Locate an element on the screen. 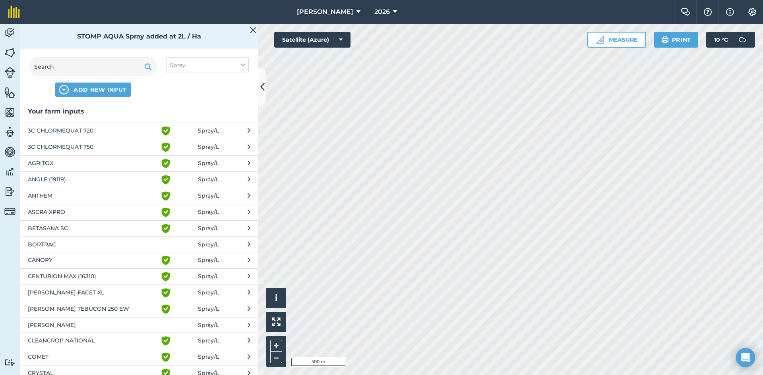  button: ANTHEM Spray/L is located at coordinates (139, 196).